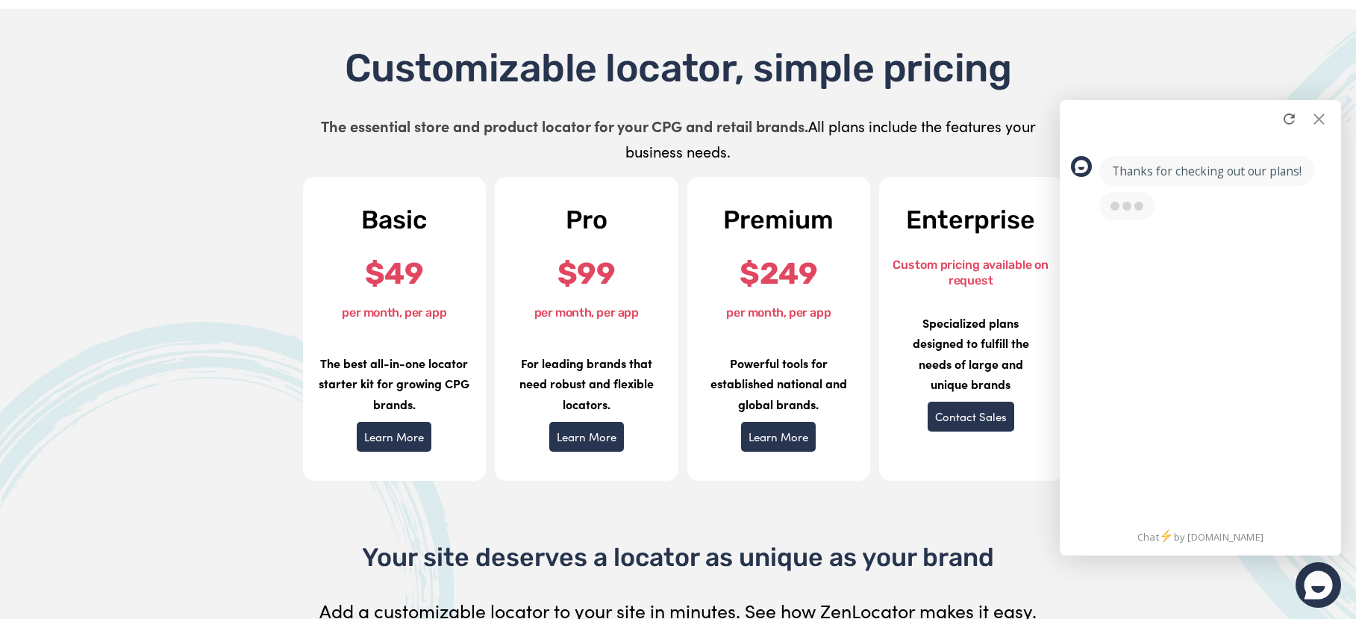 The width and height of the screenshot is (1356, 619). Describe the element at coordinates (971, 220) in the screenshot. I see `h2: Enterprise` at that location.